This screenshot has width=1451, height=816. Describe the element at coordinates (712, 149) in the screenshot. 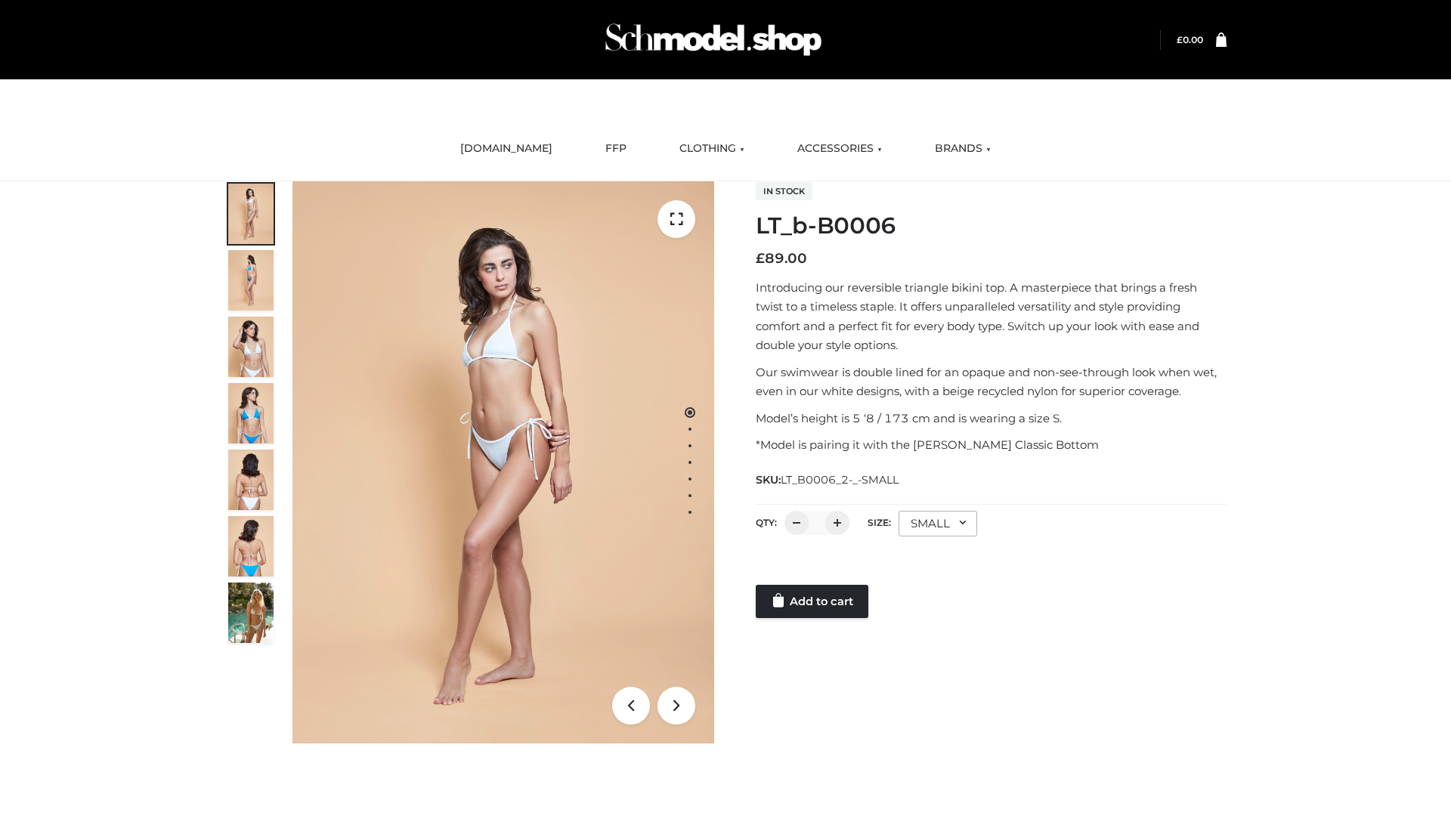

I see `a: CLOTHING` at that location.